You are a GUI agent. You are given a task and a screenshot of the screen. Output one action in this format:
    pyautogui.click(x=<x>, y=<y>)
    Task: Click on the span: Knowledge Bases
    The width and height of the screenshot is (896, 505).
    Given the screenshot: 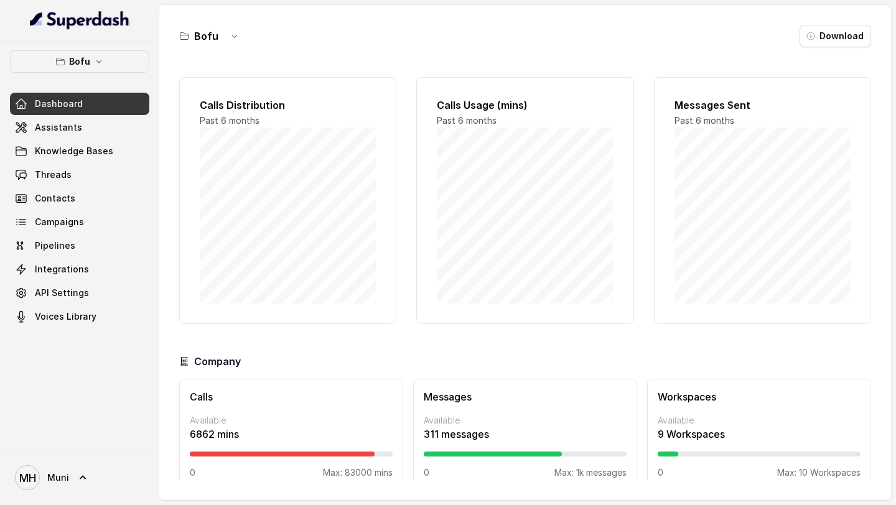 What is the action you would take?
    pyautogui.click(x=74, y=151)
    